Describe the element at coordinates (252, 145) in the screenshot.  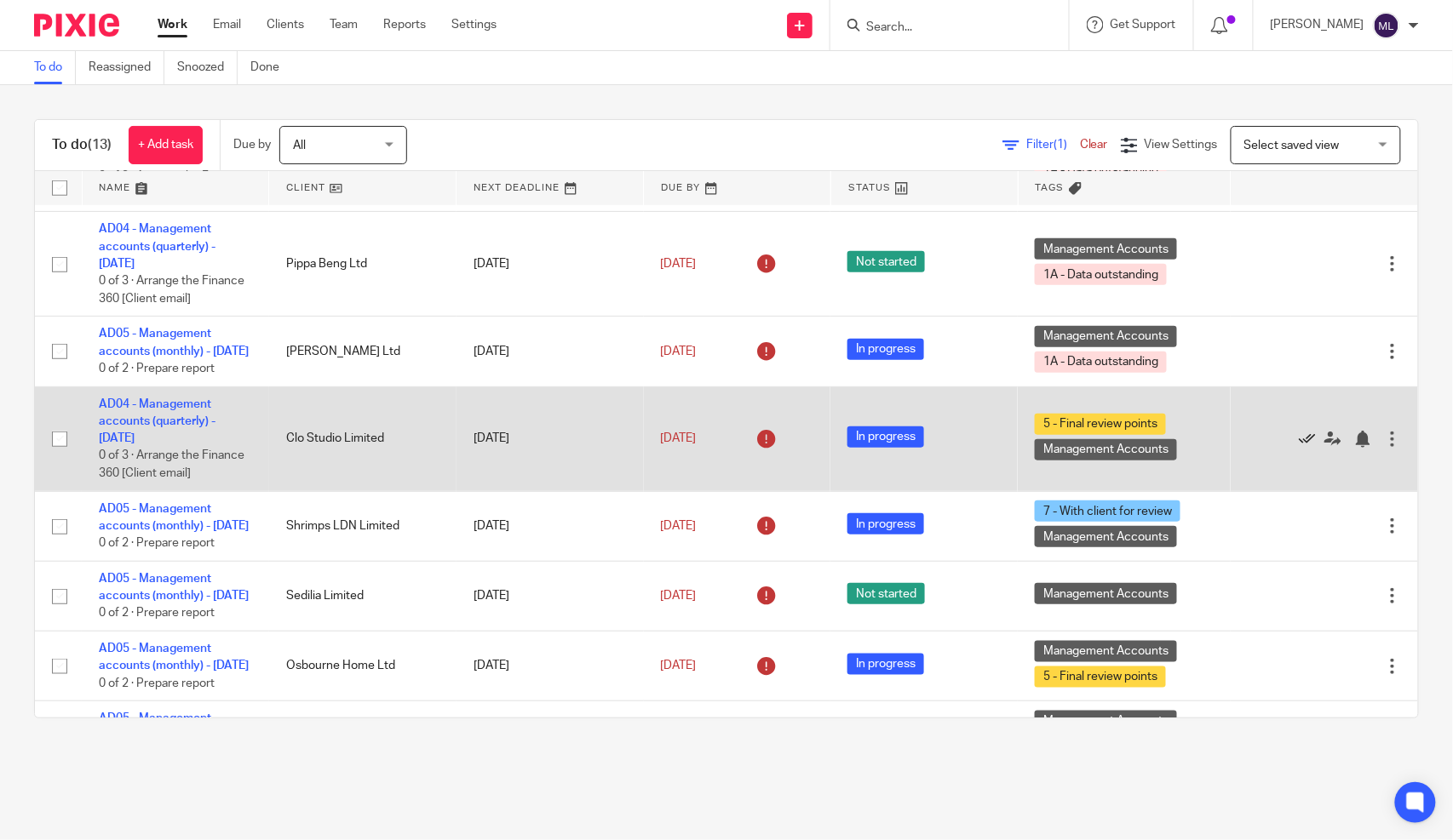
I see `p: Due by` at that location.